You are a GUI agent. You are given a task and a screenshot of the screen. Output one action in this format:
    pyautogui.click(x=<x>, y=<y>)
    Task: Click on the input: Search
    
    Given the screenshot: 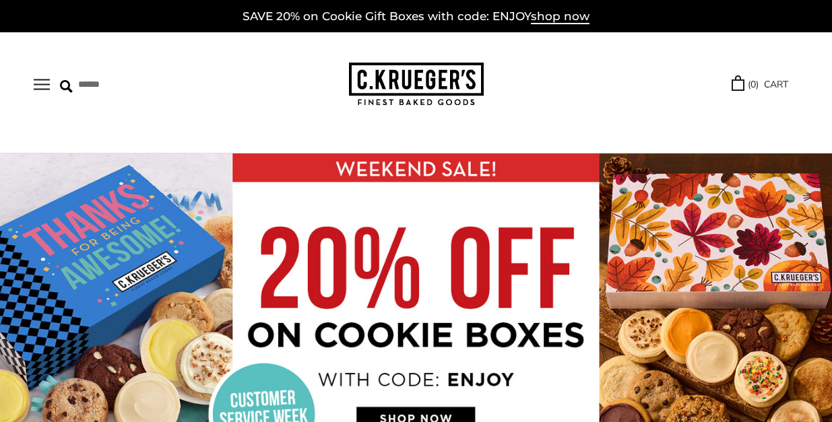 What is the action you would take?
    pyautogui.click(x=139, y=84)
    